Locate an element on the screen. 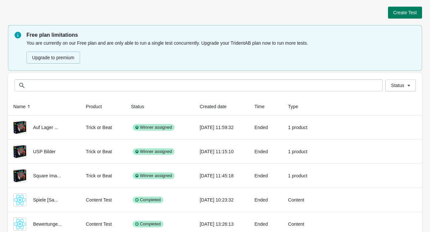 The width and height of the screenshot is (430, 232). button: Create Test is located at coordinates (405, 13).